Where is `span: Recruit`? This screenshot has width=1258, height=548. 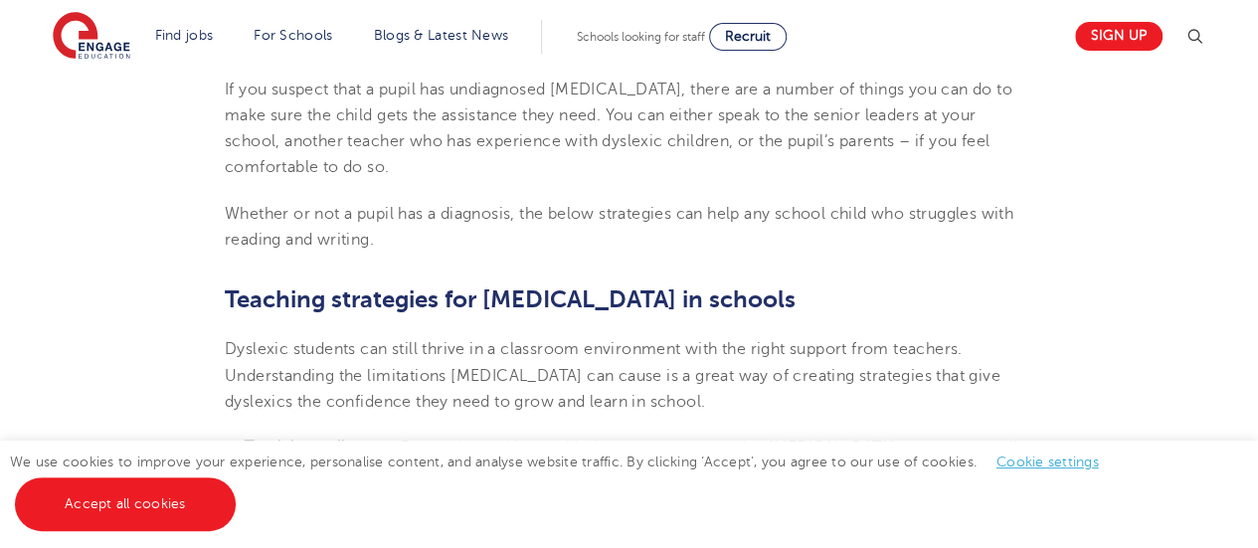
span: Recruit is located at coordinates (748, 36).